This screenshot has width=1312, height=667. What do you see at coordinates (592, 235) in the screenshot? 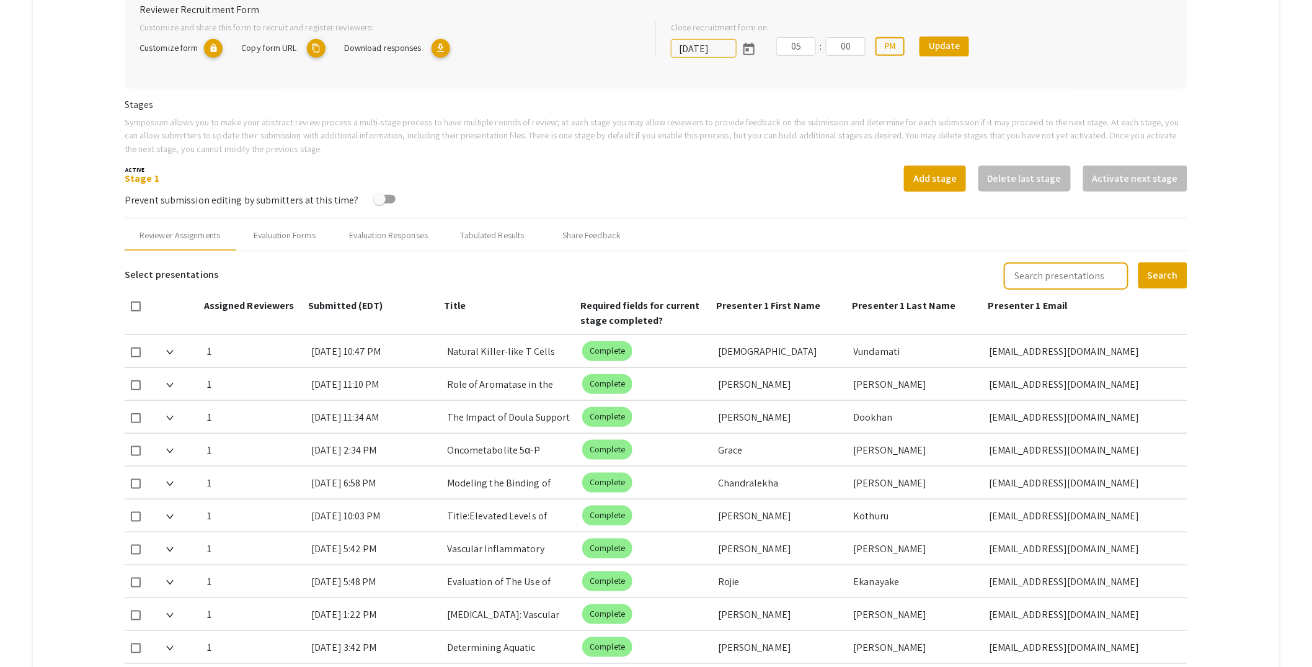
I see `div: Share Feedback` at bounding box center [592, 235].